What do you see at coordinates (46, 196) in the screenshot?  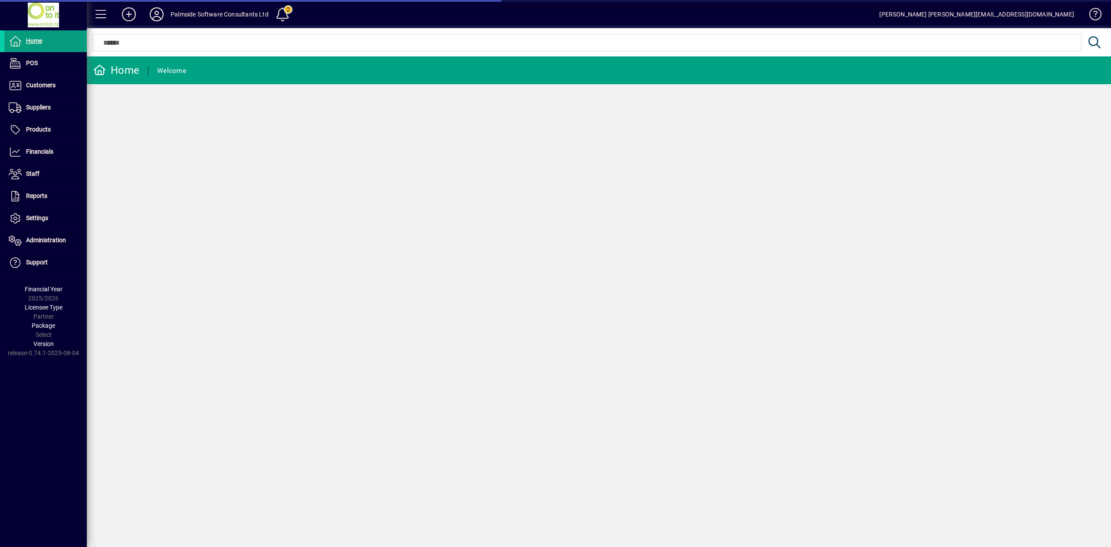 I see `a: Reports` at bounding box center [46, 196].